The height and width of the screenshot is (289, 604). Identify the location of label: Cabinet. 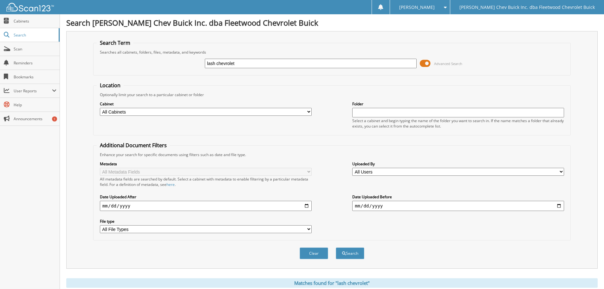
(206, 104).